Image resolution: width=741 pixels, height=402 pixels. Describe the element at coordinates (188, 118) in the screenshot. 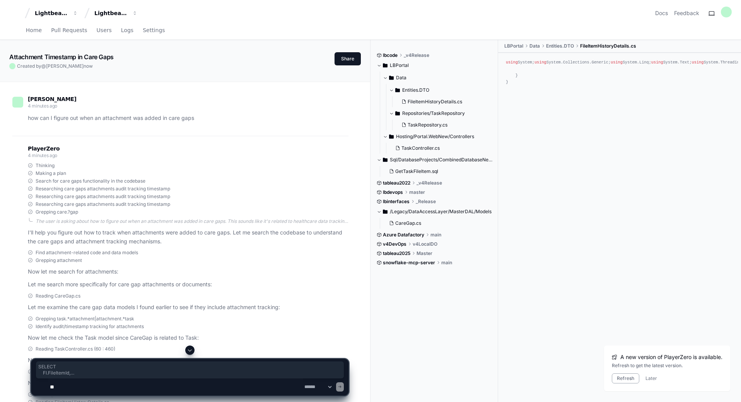

I see `p: how can I figure out when an attachment was added in care gaps` at that location.